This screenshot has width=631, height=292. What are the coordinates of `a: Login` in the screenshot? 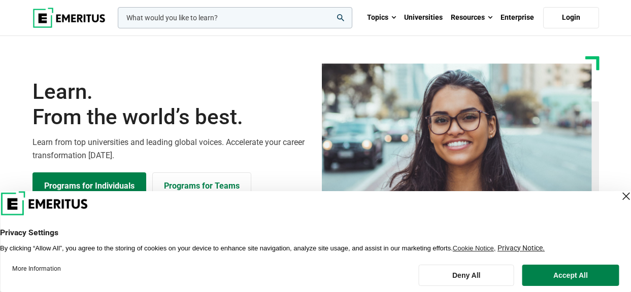 It's located at (571, 18).